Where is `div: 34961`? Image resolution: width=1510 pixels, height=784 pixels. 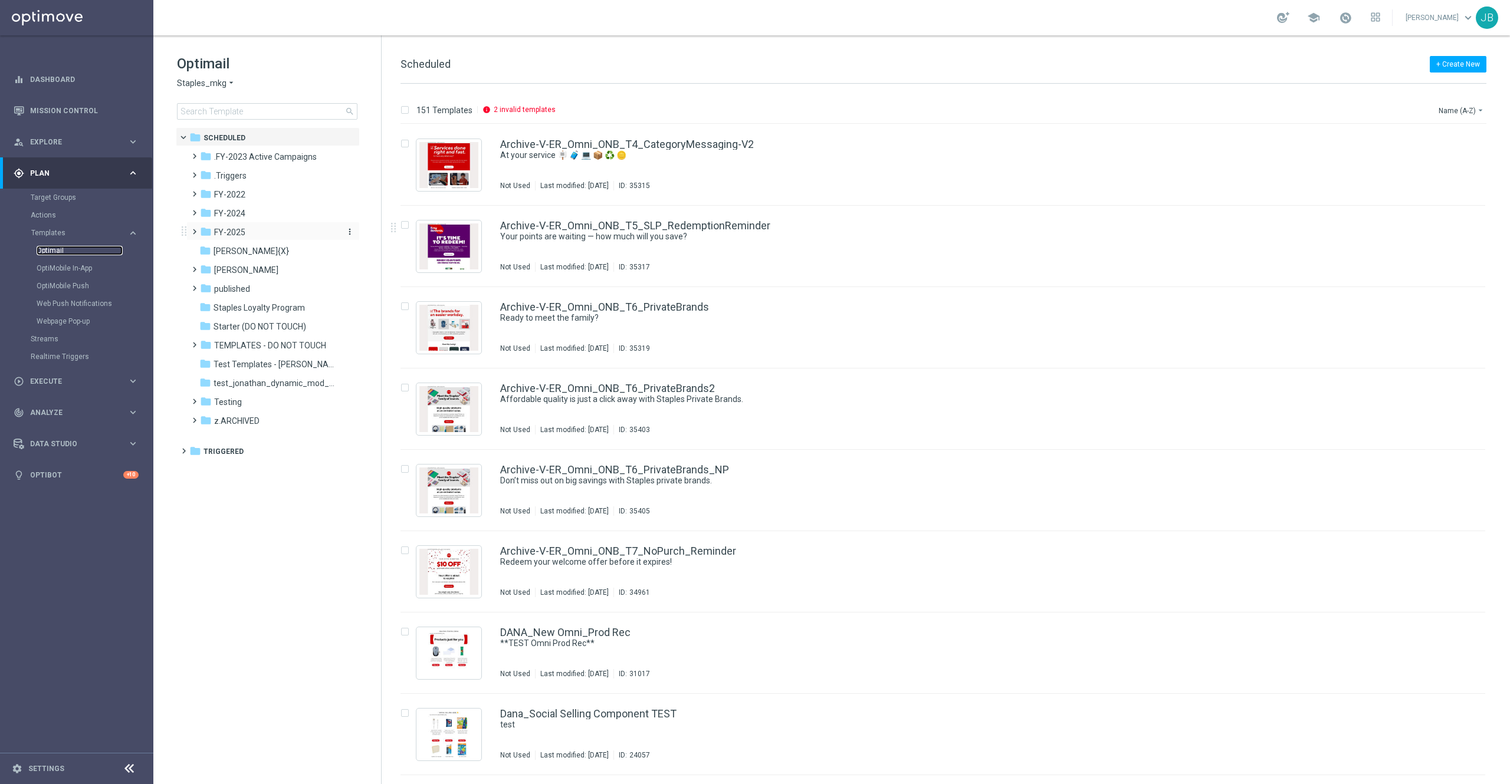 div: 34961 is located at coordinates (639, 593).